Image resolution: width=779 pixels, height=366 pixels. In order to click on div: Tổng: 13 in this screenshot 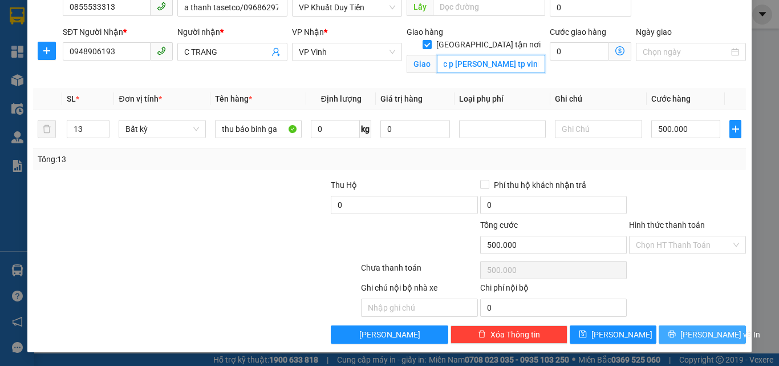, I will do `click(169, 159)`.